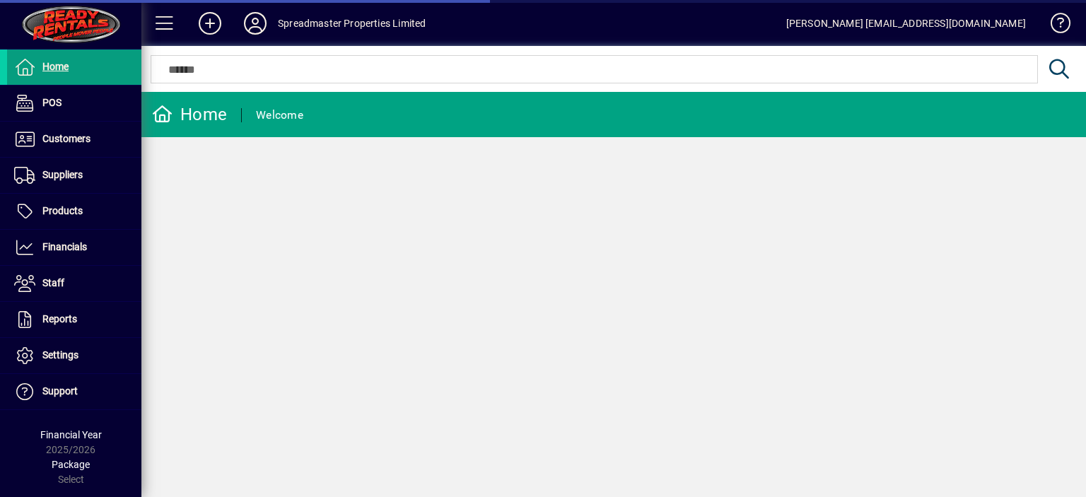 This screenshot has width=1086, height=497. I want to click on span: Package, so click(71, 465).